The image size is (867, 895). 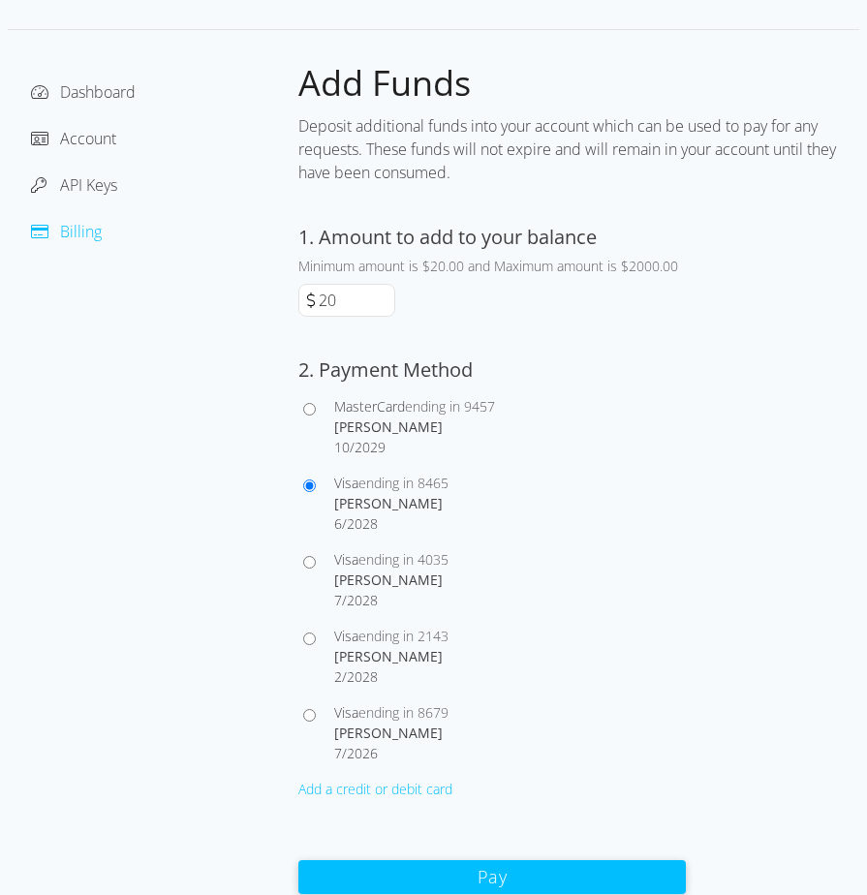 I want to click on a: Billing, so click(x=66, y=231).